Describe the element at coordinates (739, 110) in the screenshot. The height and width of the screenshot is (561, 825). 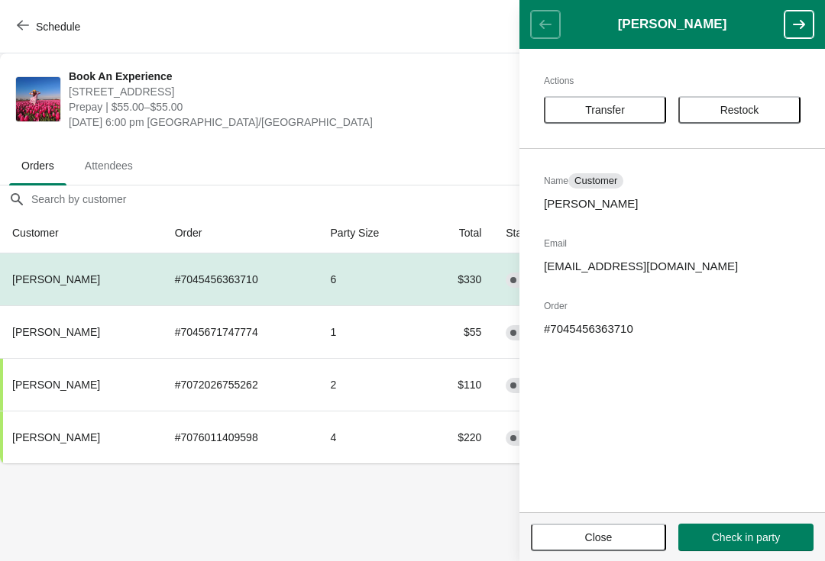
I see `button: Restock` at that location.